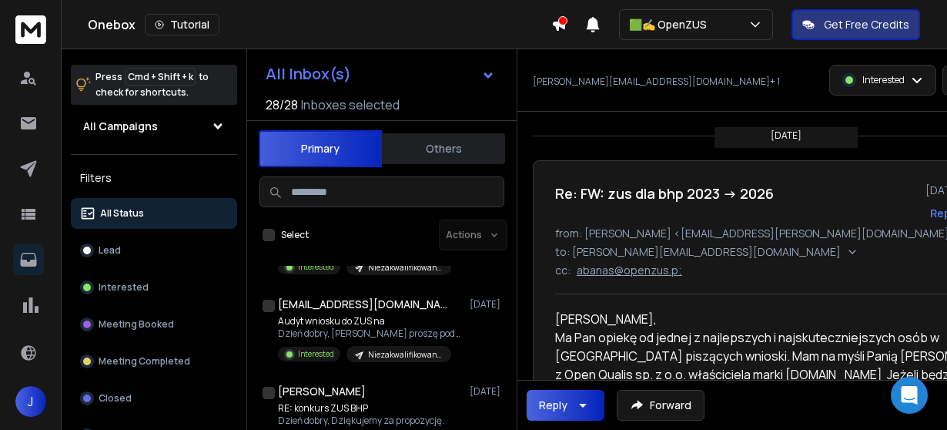 This screenshot has width=947, height=430. What do you see at coordinates (629, 270) in the screenshot?
I see `p: abanas@openzus.p;` at bounding box center [629, 270].